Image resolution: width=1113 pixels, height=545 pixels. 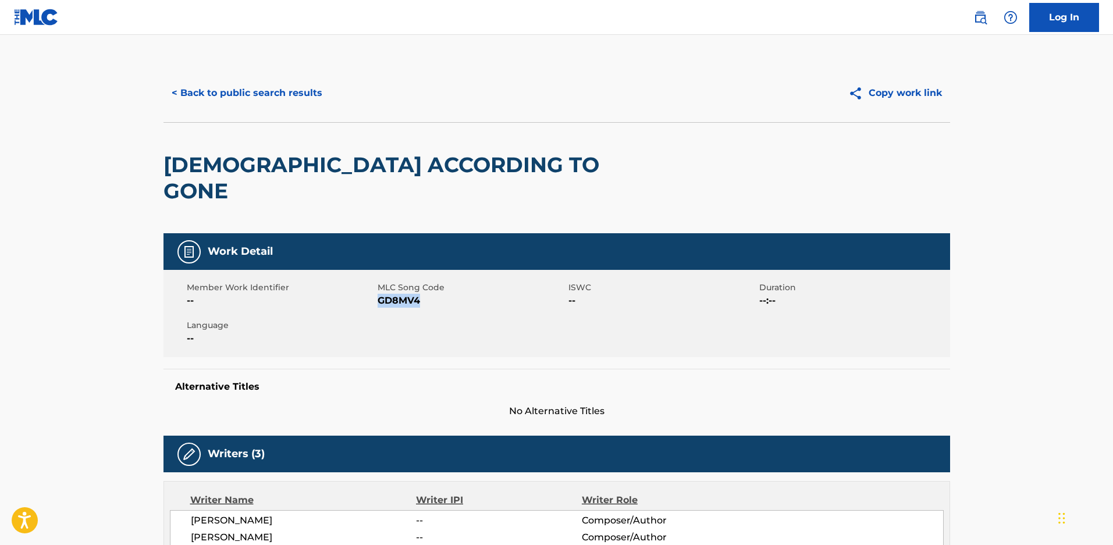 What do you see at coordinates (1062, 519) in the screenshot?
I see `div: Drag` at bounding box center [1062, 519].